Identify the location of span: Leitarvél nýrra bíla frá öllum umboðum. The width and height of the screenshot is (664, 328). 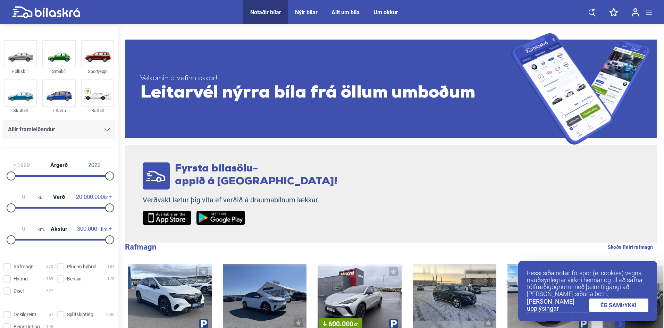
(326, 93).